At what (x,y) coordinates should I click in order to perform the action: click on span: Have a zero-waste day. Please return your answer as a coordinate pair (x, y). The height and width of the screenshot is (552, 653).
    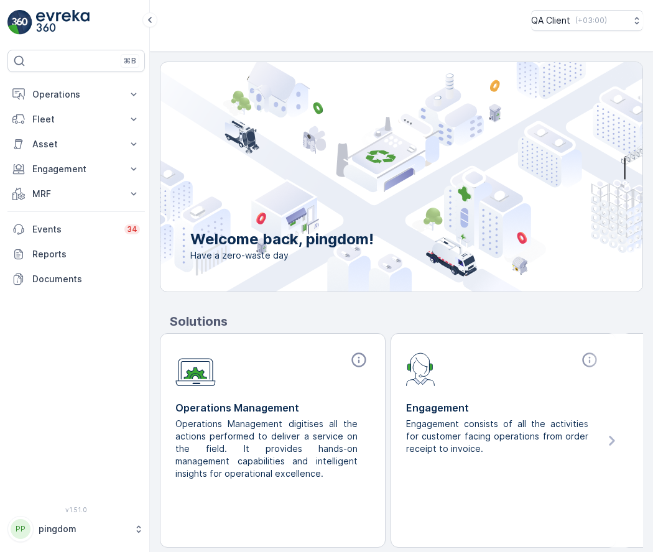
    Looking at the image, I should click on (282, 255).